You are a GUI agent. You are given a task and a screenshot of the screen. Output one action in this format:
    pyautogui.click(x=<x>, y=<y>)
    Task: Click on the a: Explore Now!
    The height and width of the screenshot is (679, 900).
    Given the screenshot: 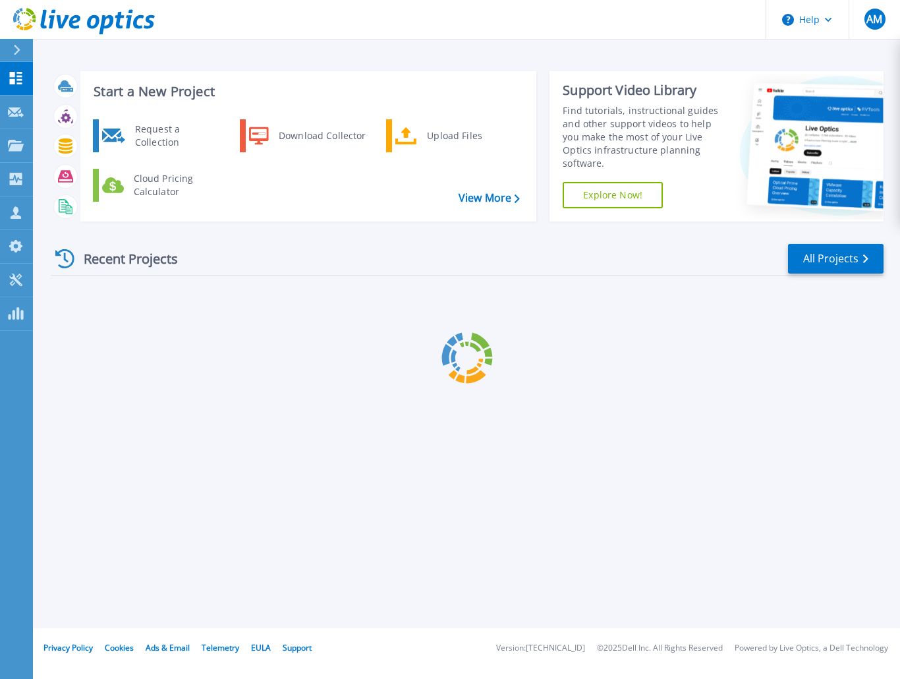 What is the action you would take?
    pyautogui.click(x=613, y=195)
    